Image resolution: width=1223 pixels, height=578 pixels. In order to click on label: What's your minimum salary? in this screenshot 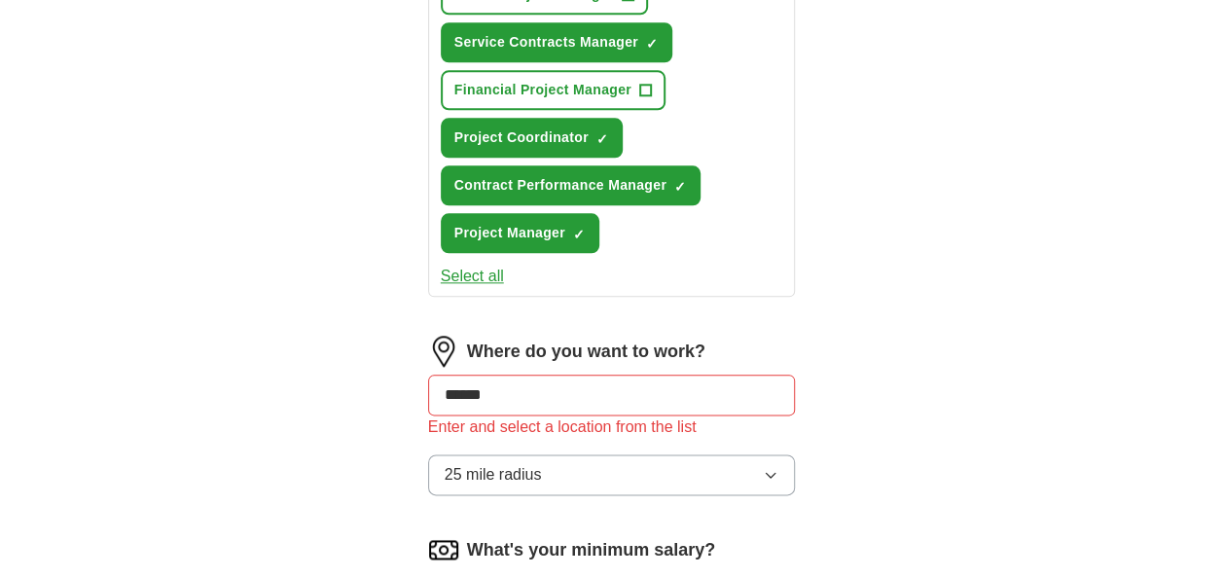, I will do `click(591, 550)`.